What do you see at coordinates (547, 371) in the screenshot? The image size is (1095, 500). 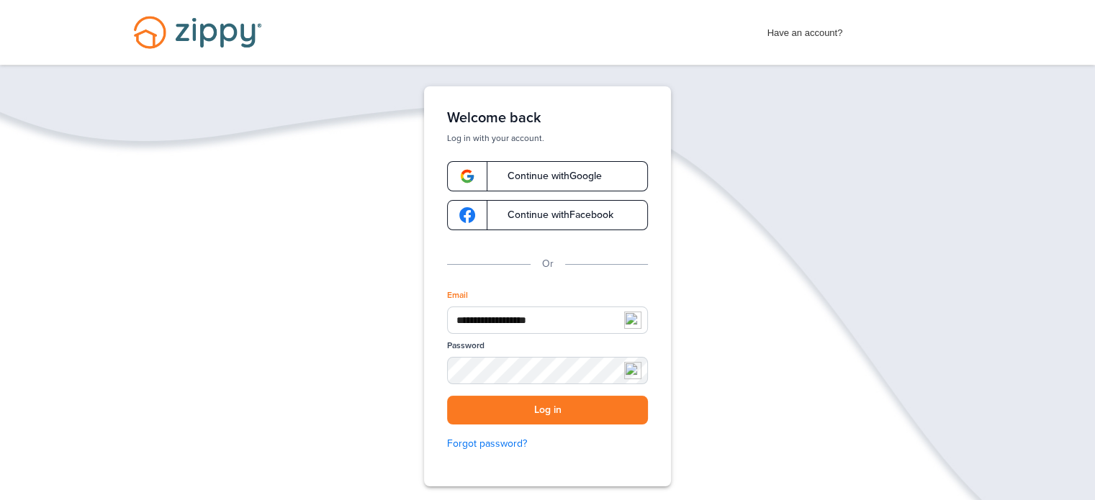 I see `input: Password` at bounding box center [547, 371].